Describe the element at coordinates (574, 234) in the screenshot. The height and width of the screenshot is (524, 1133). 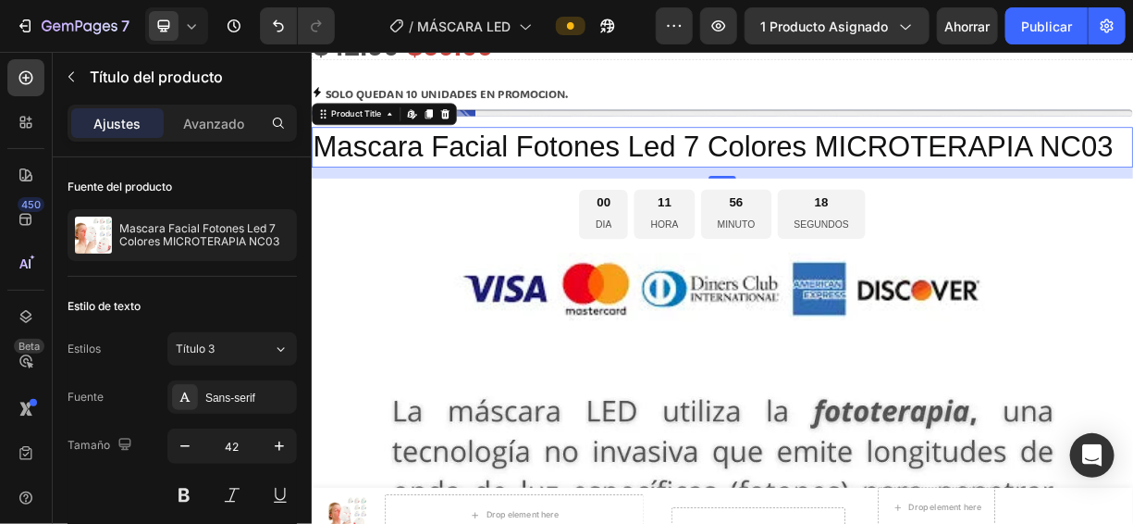
I see `p: MINUTO` at that location.